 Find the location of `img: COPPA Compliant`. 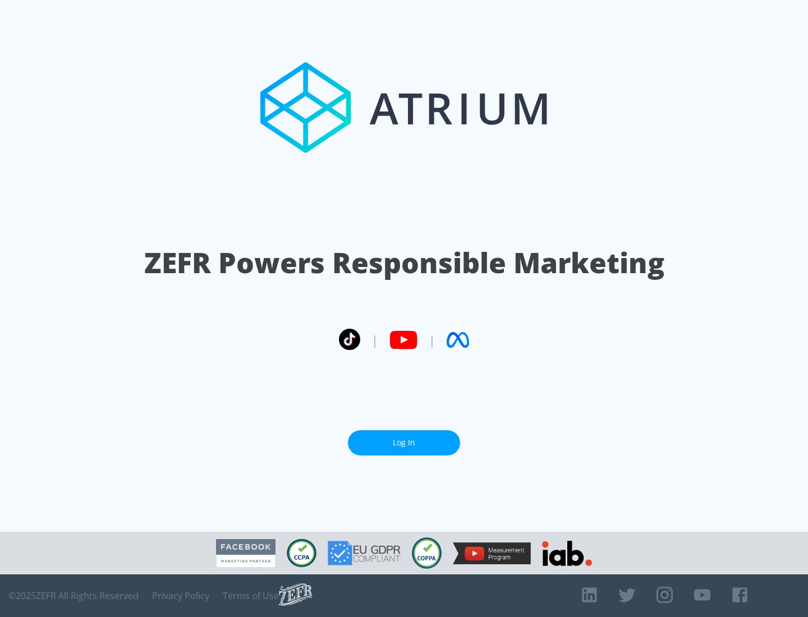

img: COPPA Compliant is located at coordinates (426, 553).